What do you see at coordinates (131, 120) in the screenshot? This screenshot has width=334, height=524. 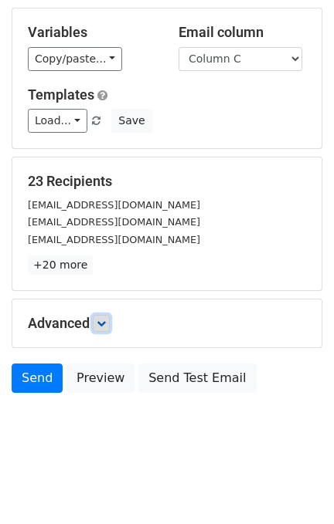 I see `button: Save` at bounding box center [131, 120].